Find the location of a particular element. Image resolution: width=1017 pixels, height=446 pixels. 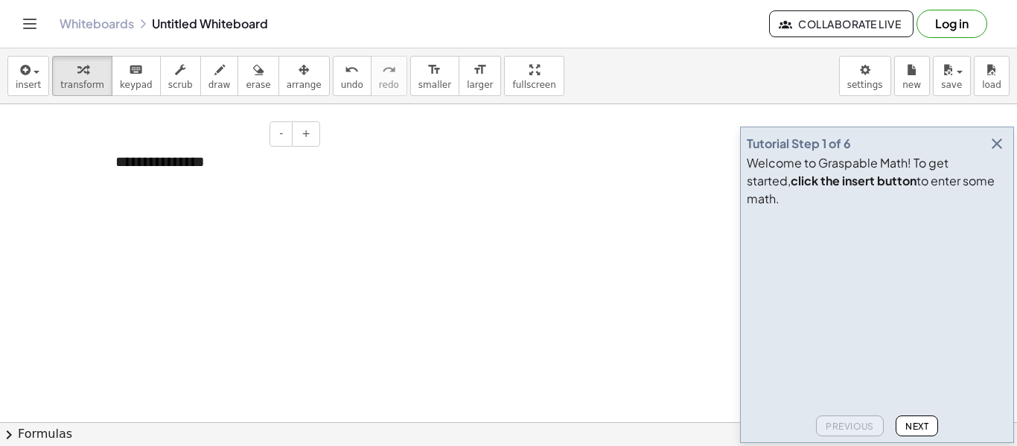

button: Collaborate Live is located at coordinates (842, 24).